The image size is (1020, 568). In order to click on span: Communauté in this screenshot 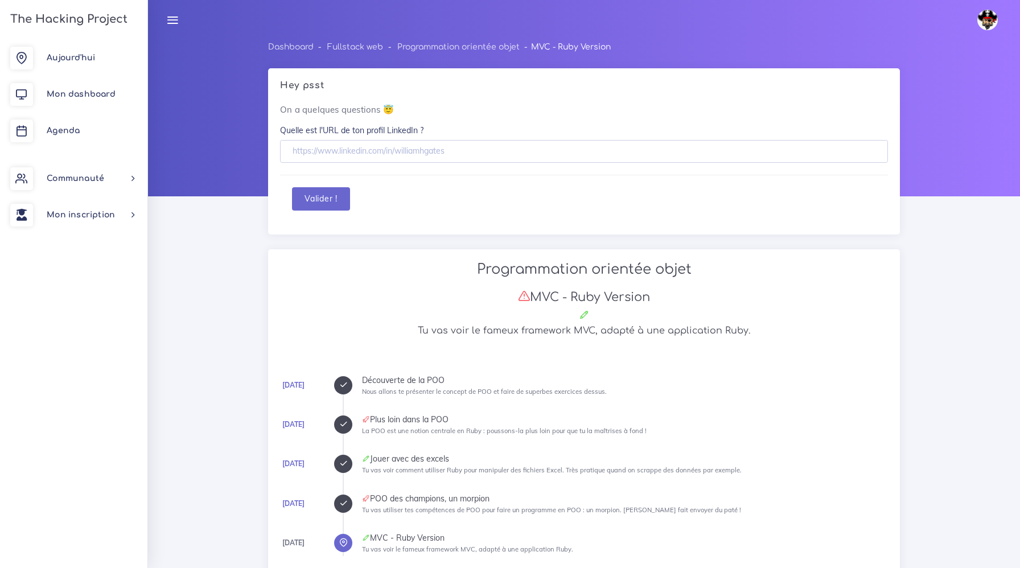, I will do `click(75, 178)`.